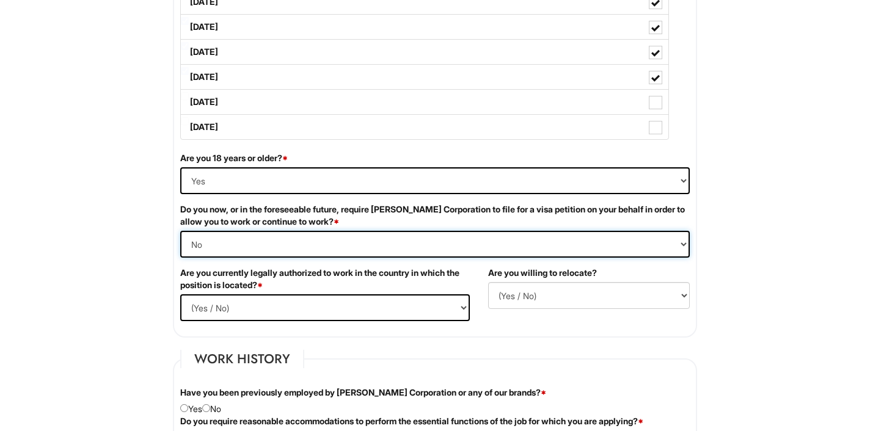 Image resolution: width=870 pixels, height=431 pixels. What do you see at coordinates (242, 359) in the screenshot?
I see `legend: Work History` at bounding box center [242, 359].